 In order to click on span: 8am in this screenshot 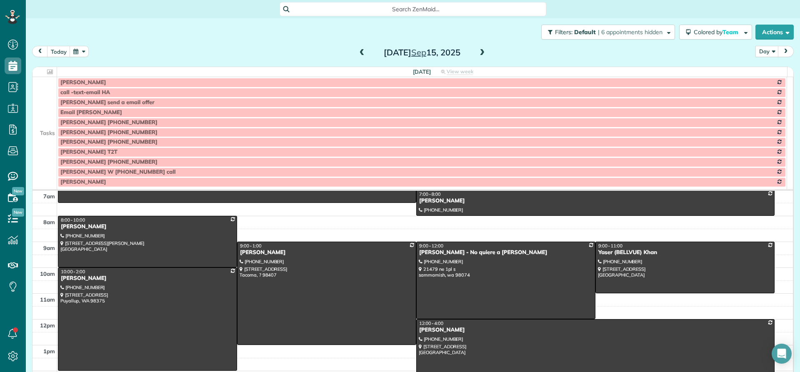, I will do `click(49, 222)`.